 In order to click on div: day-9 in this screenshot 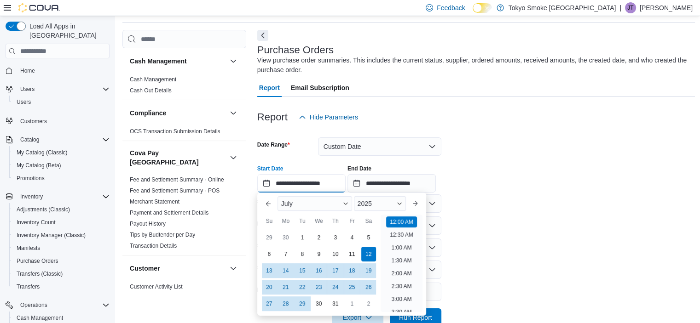, I will do `click(319, 254)`.